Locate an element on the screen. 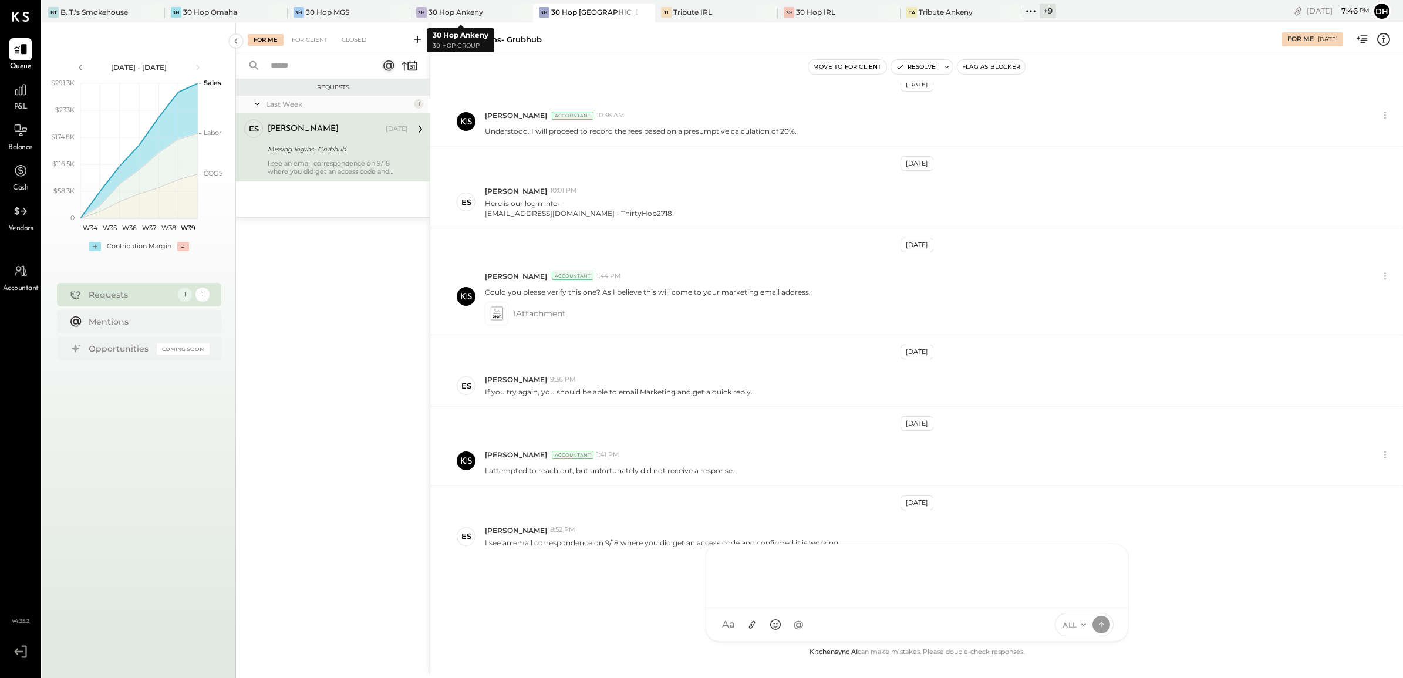 The height and width of the screenshot is (678, 1403). div: 30 Hop MGS is located at coordinates (328, 12).